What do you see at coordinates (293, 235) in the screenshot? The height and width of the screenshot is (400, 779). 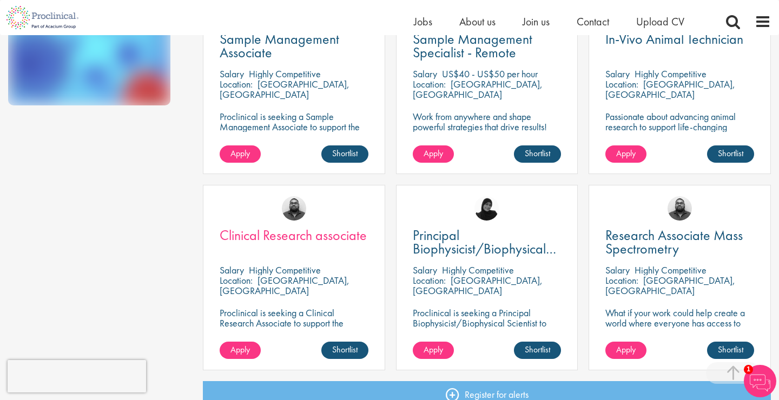 I see `span: Clinical Research associate` at bounding box center [293, 235].